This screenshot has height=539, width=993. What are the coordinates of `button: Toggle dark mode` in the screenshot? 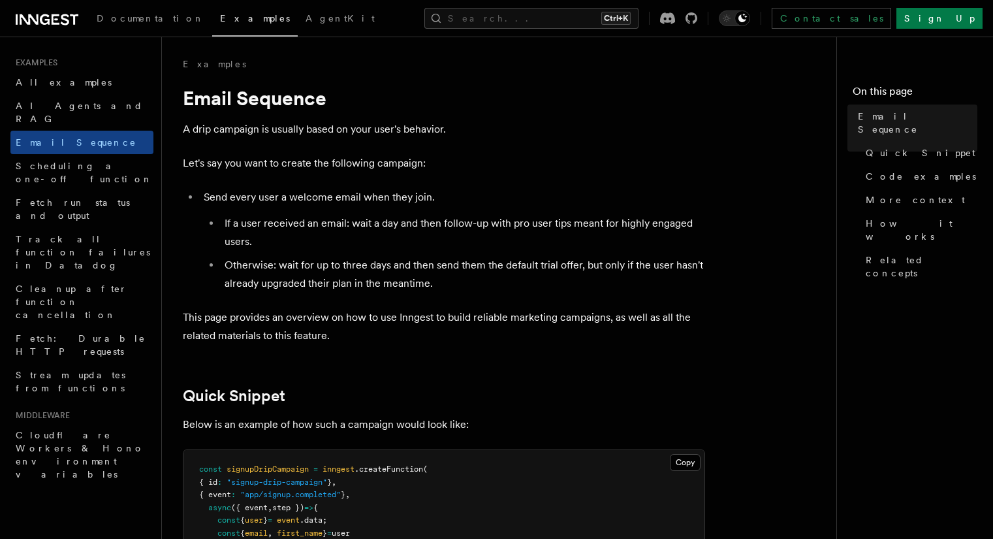 It's located at (734, 18).